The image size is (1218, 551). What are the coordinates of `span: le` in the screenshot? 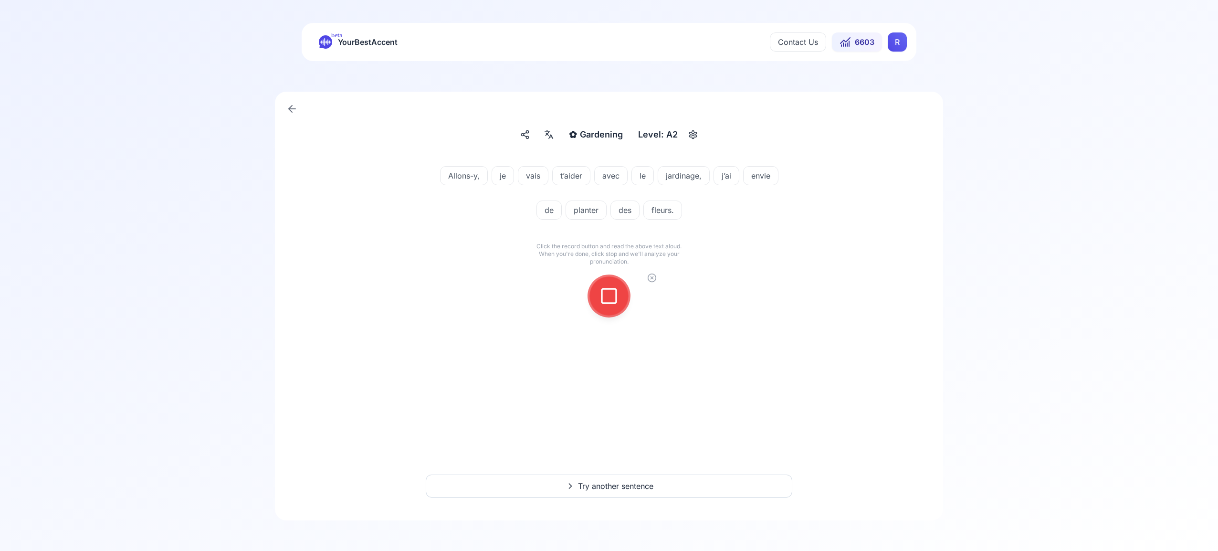 It's located at (642, 176).